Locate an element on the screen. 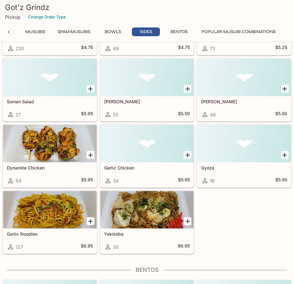  button: Sides is located at coordinates (146, 32).